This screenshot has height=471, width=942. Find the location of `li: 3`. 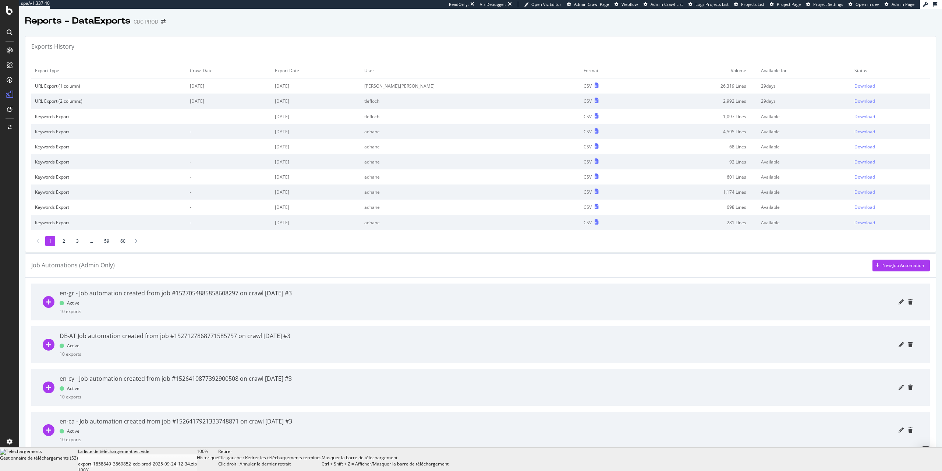

li: 3 is located at coordinates (77, 241).